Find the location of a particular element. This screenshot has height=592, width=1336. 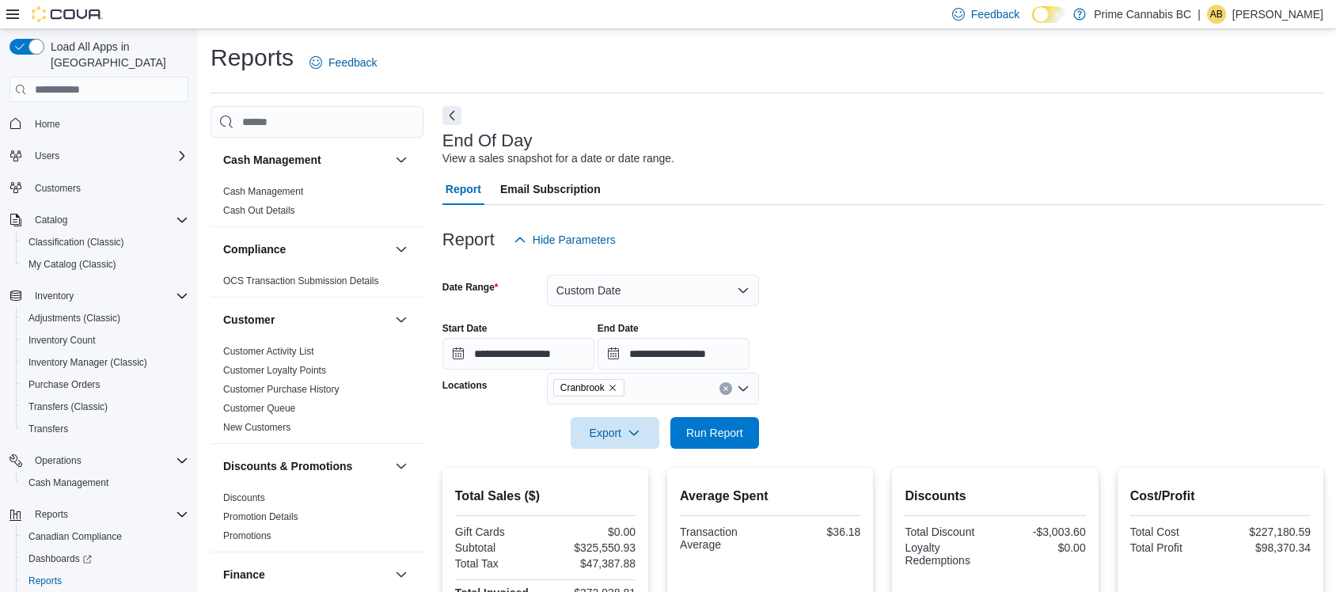

h1: Reports is located at coordinates (252, 58).